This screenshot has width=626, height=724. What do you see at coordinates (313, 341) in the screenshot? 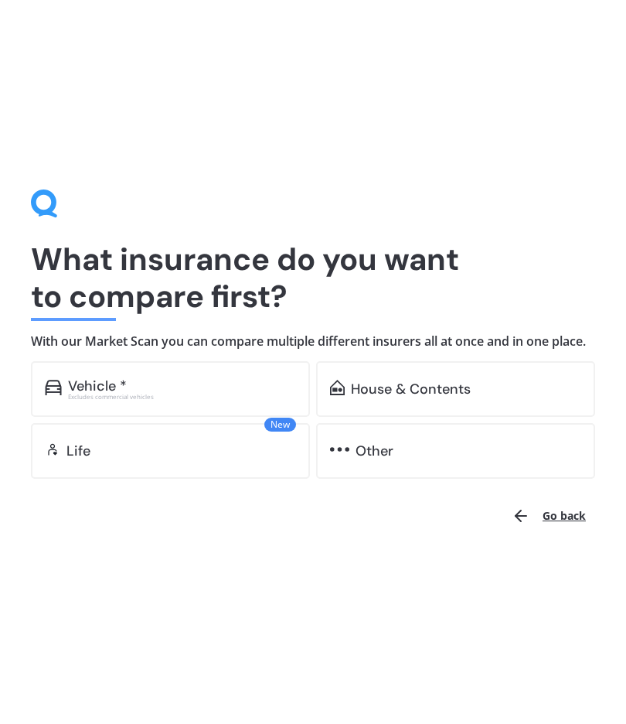
I see `h4: With our Market Scan you can compare multiple different insurers all at once and in one place.` at bounding box center [313, 341].